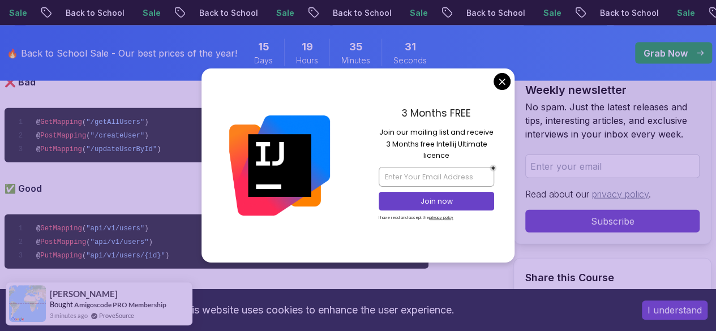  I want to click on span: 3 minutes ago, so click(69, 315).